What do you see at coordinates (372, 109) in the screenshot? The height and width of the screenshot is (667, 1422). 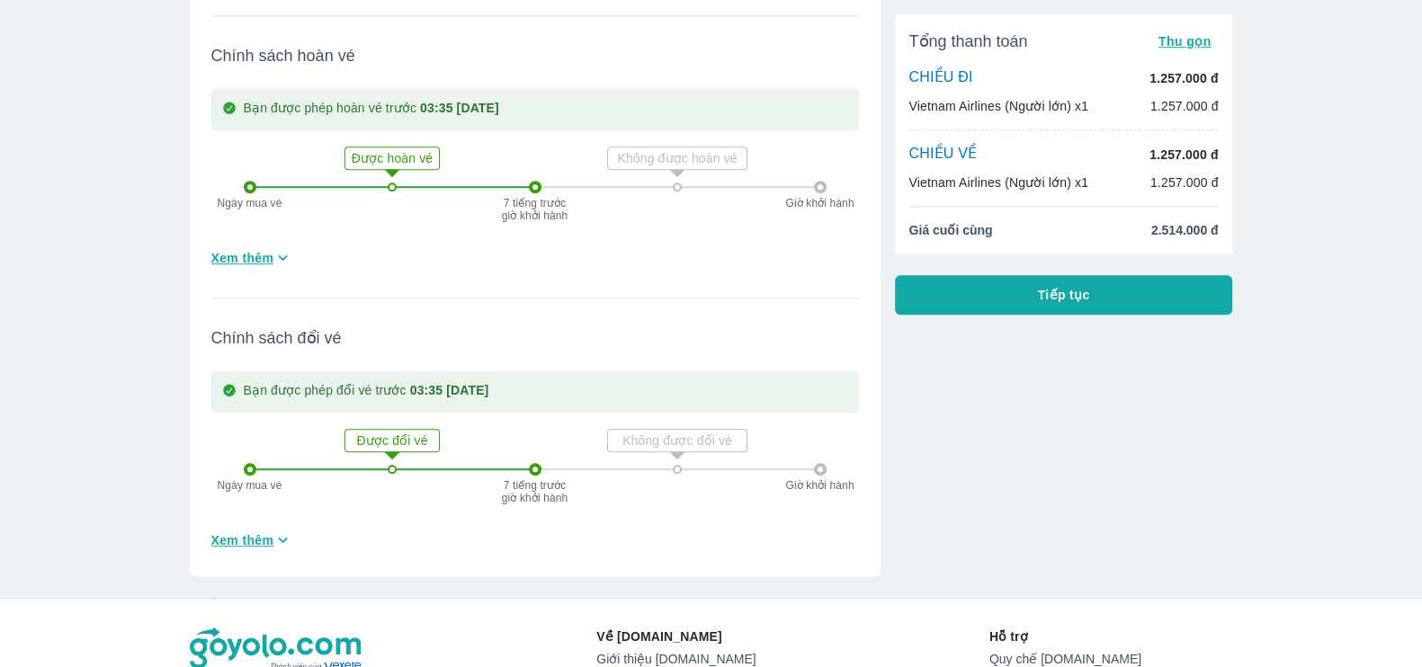 I see `p: Bạn được phép hoàn vé trước` at bounding box center [372, 109].